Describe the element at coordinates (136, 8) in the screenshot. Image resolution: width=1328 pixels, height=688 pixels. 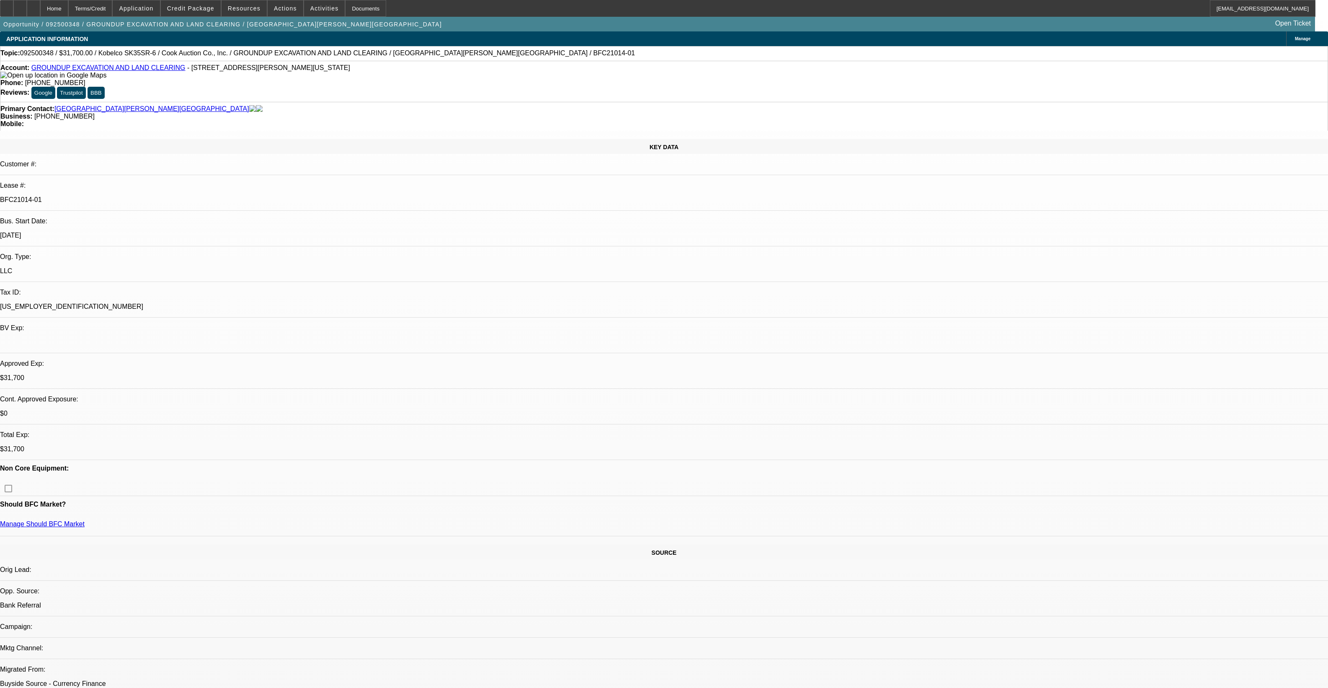
I see `span: Application` at that location.